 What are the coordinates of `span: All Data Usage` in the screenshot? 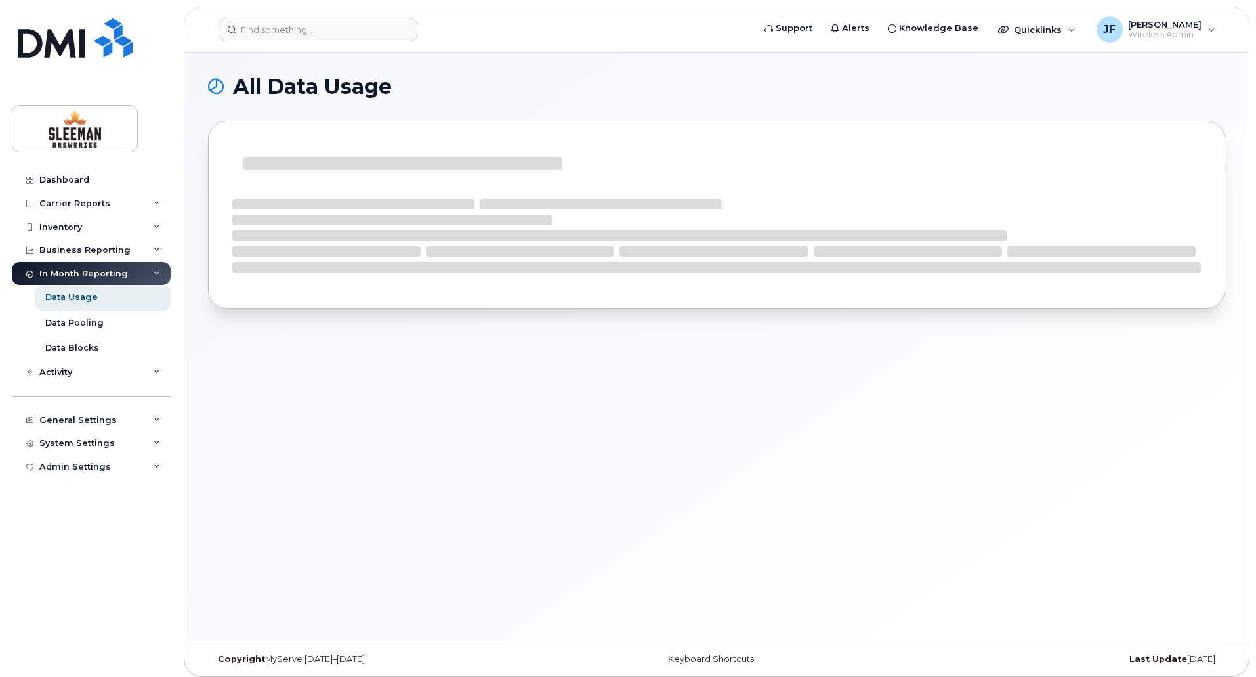 It's located at (312, 87).